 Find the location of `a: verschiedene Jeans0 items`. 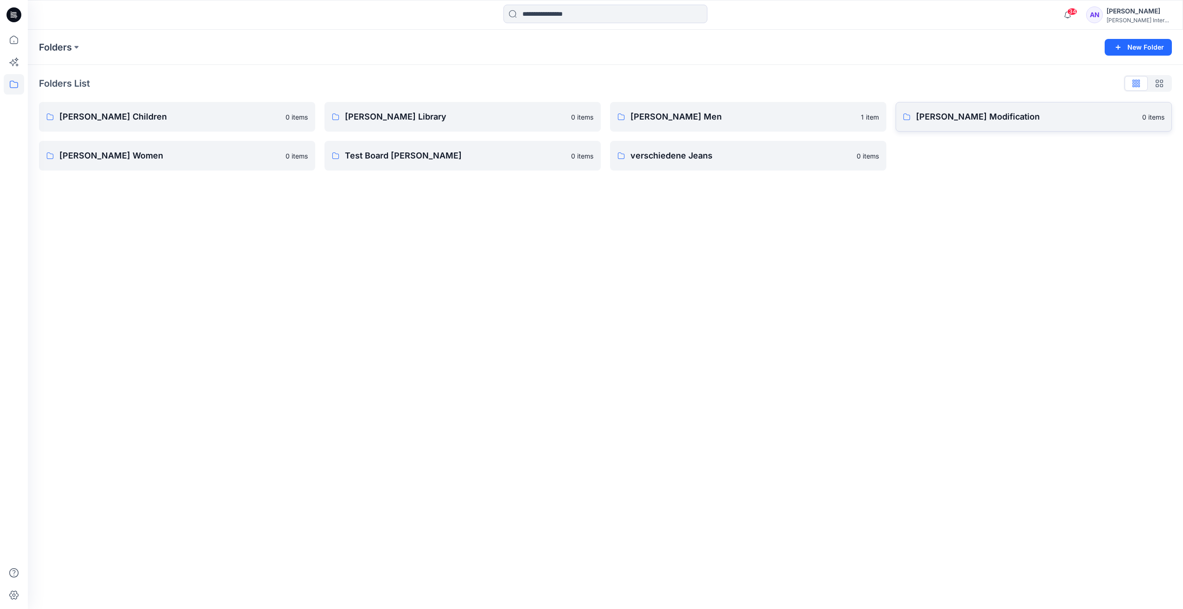

a: verschiedene Jeans0 items is located at coordinates (748, 156).